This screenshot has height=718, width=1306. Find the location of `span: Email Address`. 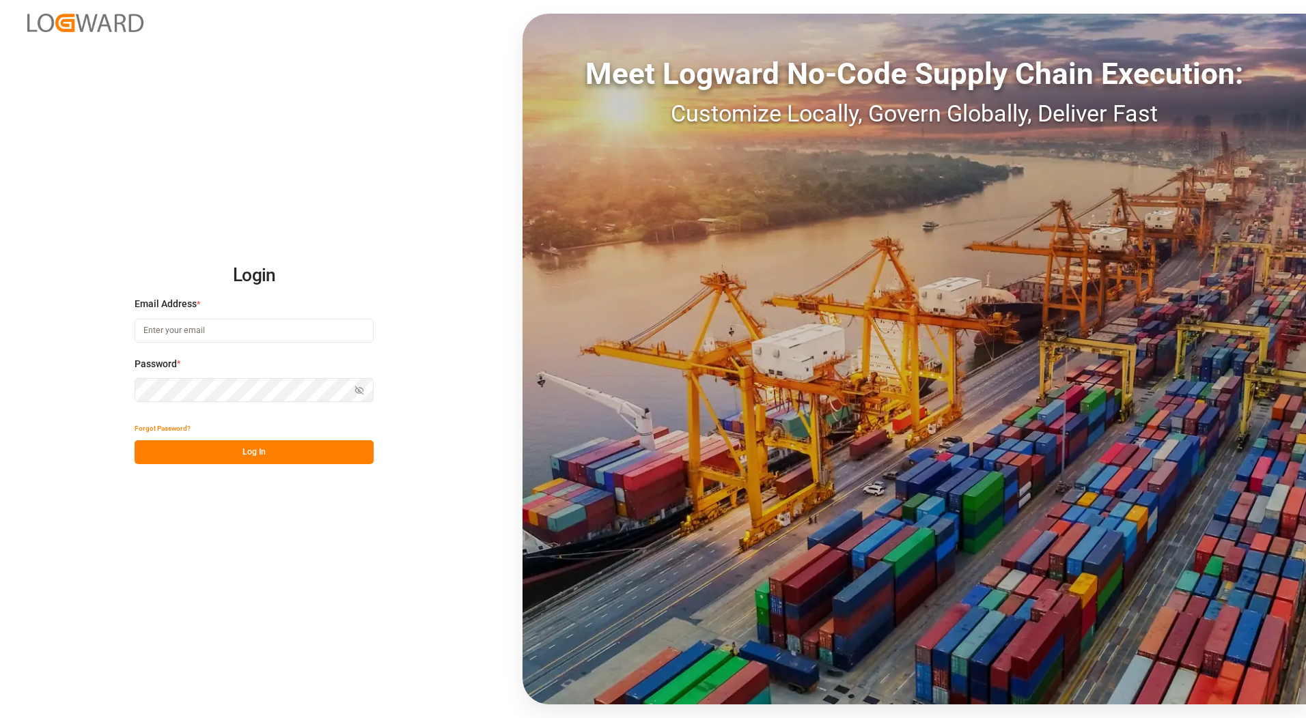

span: Email Address is located at coordinates (165, 304).